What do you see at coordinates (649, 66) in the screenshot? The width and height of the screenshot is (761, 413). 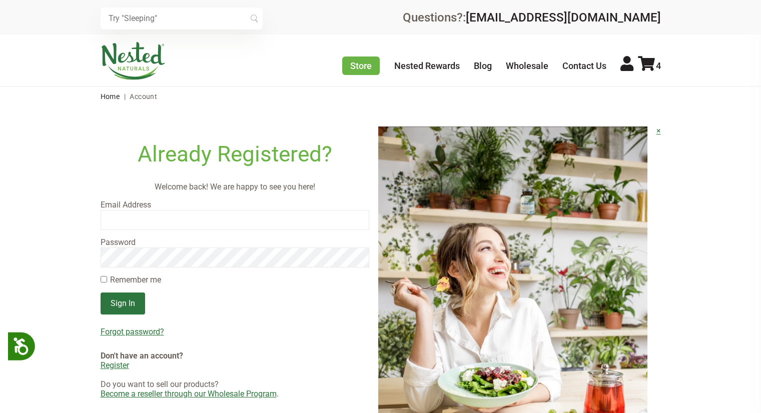 I see `a: 4` at bounding box center [649, 66].